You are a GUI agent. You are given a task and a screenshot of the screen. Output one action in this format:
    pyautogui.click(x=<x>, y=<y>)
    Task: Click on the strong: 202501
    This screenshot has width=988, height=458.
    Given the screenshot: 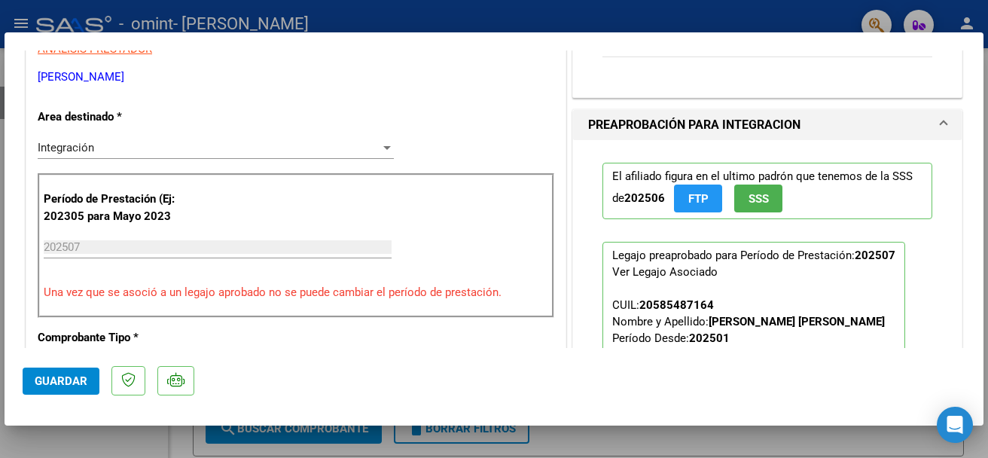 What is the action you would take?
    pyautogui.click(x=710, y=338)
    